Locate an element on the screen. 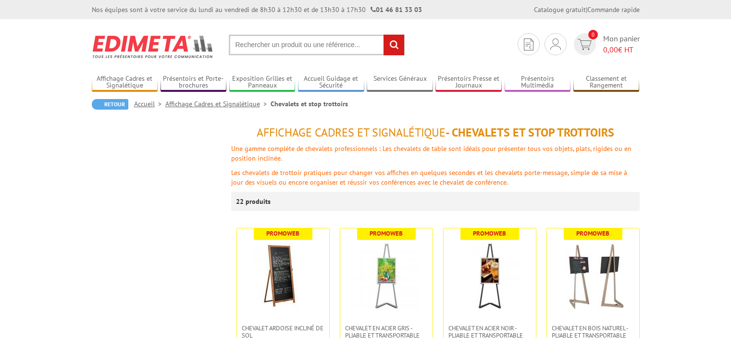  span: Affichage Cadres et Signalétique is located at coordinates (351, 132).